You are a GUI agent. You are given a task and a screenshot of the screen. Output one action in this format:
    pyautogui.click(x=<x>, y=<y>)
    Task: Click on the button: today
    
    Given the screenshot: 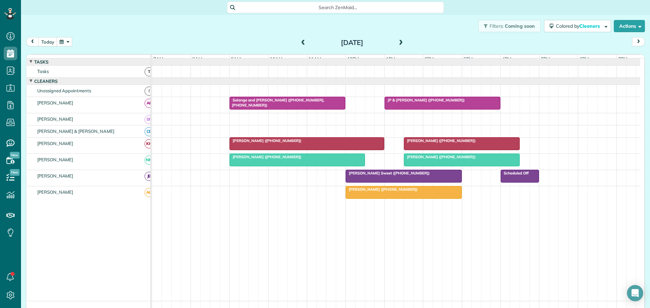 What is the action you would take?
    pyautogui.click(x=48, y=42)
    